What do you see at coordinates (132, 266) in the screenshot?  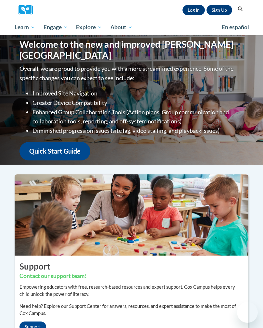 I see `h2: Support` at bounding box center [132, 266].